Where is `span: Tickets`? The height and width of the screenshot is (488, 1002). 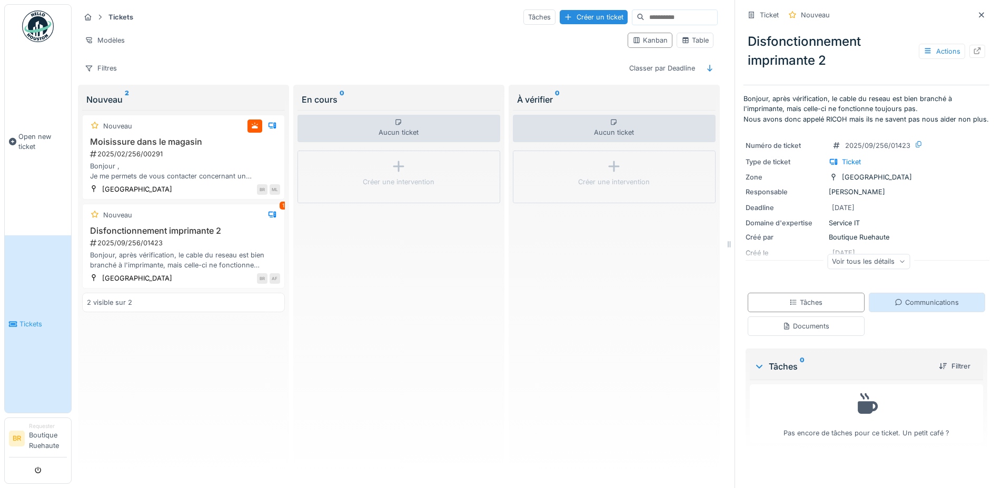
span: Tickets is located at coordinates (43, 324).